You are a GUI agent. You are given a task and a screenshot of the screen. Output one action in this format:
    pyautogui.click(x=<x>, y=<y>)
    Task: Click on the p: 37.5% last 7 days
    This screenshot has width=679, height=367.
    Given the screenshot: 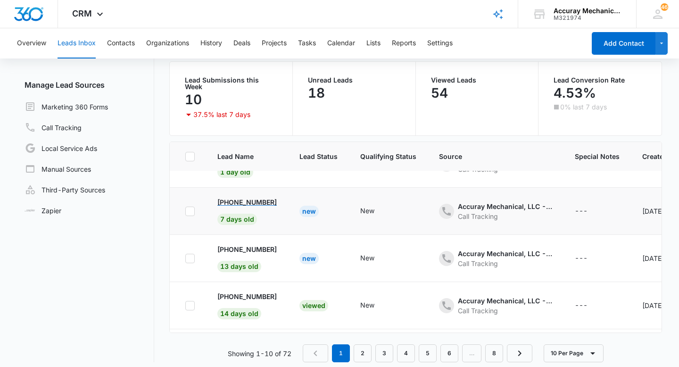 What is the action you would take?
    pyautogui.click(x=222, y=115)
    